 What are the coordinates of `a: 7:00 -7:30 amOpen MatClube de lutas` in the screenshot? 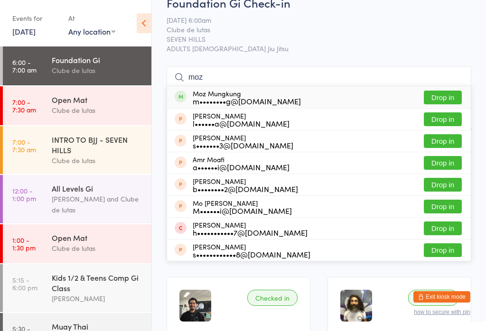 It's located at (77, 106).